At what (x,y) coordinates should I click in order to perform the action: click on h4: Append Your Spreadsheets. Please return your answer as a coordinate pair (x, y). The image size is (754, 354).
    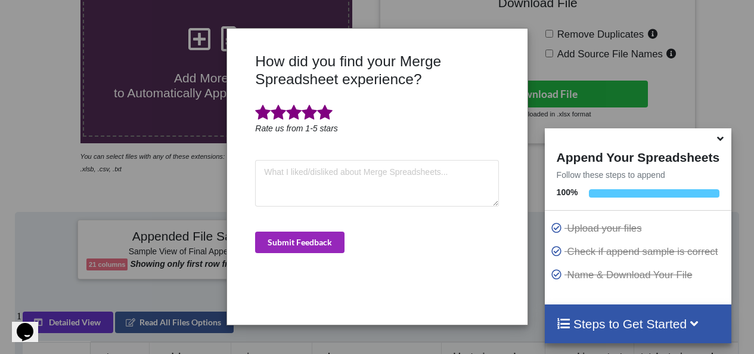
    Looking at the image, I should click on (638, 156).